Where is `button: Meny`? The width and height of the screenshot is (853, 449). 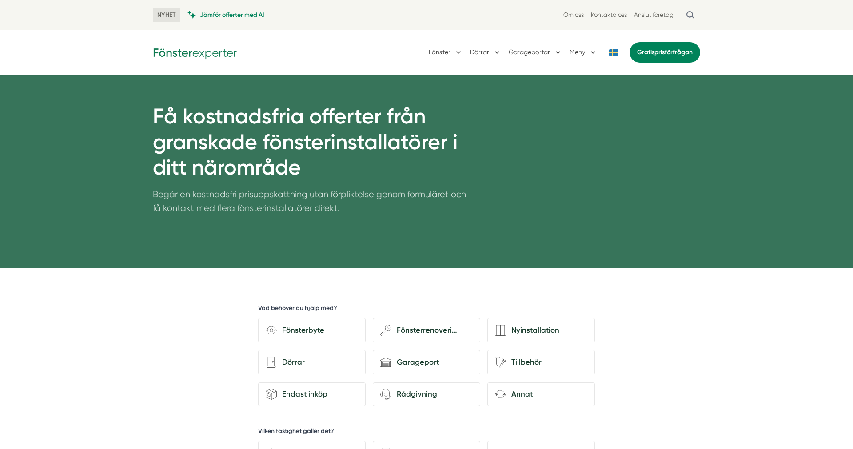
button: Meny is located at coordinates (583, 52).